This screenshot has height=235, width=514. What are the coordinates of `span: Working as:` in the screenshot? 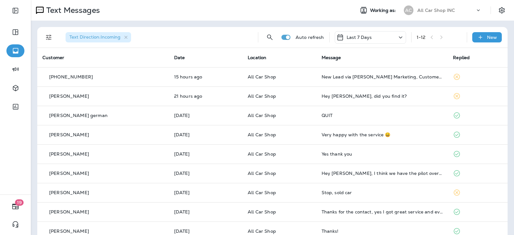 It's located at (384, 10).